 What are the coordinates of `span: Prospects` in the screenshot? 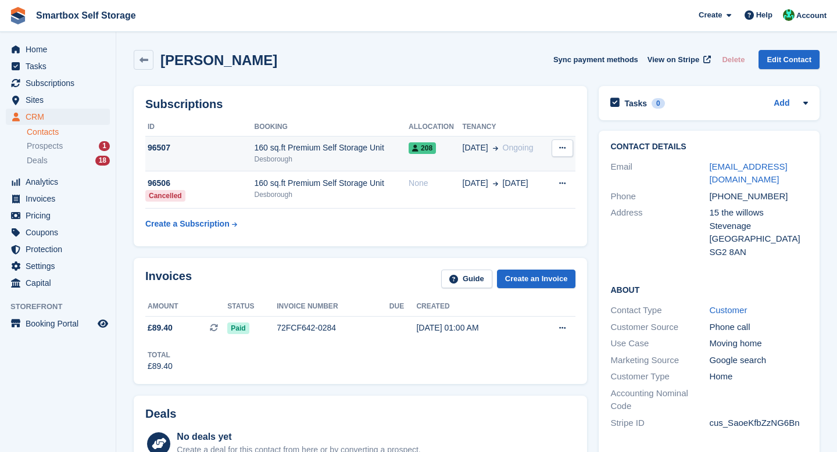 It's located at (45, 146).